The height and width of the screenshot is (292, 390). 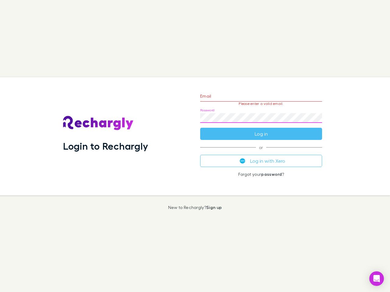 I want to click on a: Sign up, so click(x=214, y=207).